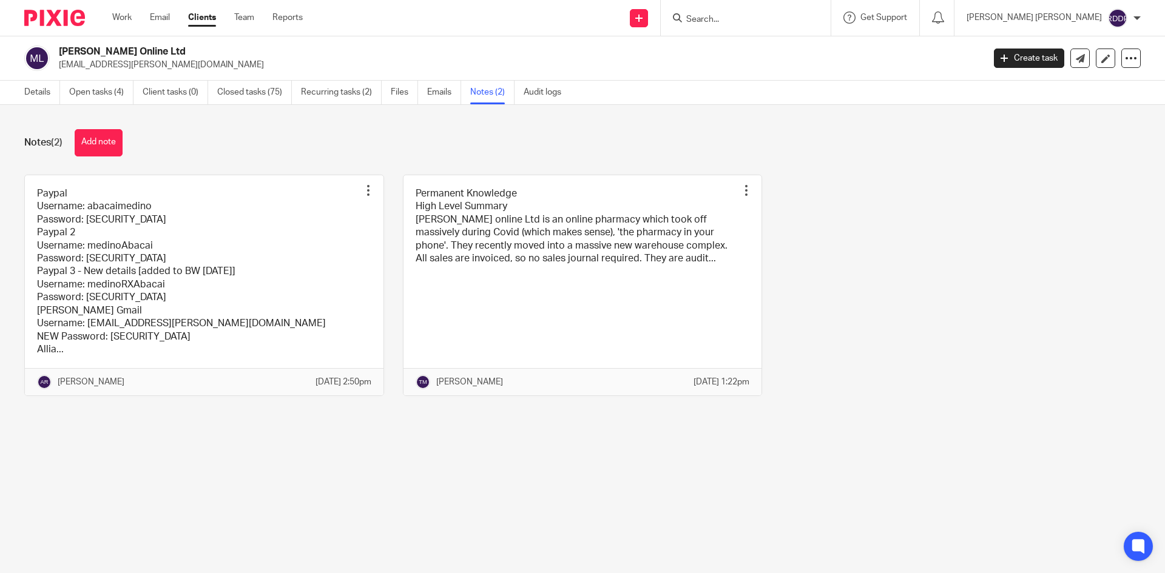 Image resolution: width=1165 pixels, height=573 pixels. What do you see at coordinates (42, 92) in the screenshot?
I see `a: Details` at bounding box center [42, 92].